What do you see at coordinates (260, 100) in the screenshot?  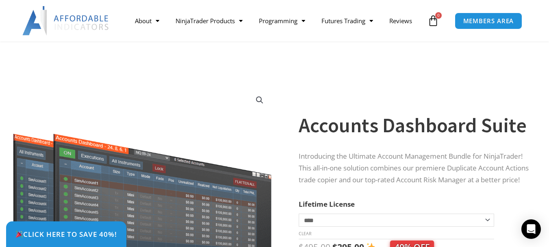 I see `a: View full-screen image gallery` at bounding box center [260, 100].